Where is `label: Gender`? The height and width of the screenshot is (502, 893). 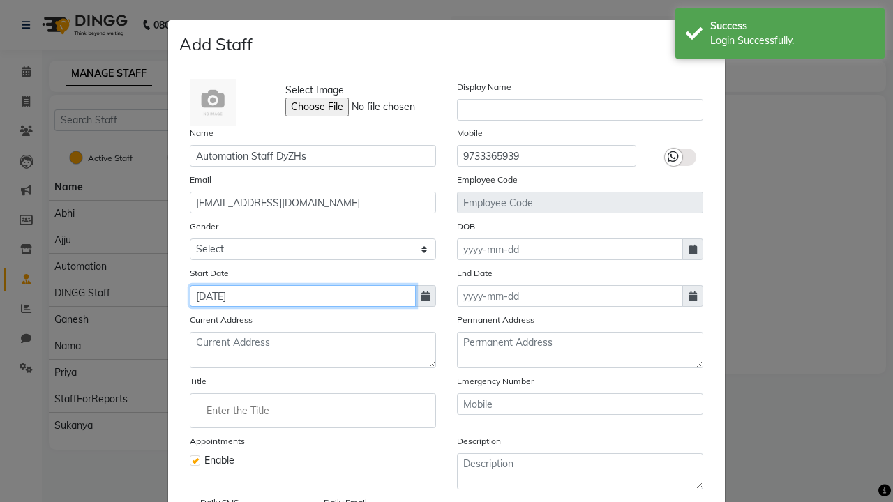 label: Gender is located at coordinates (204, 227).